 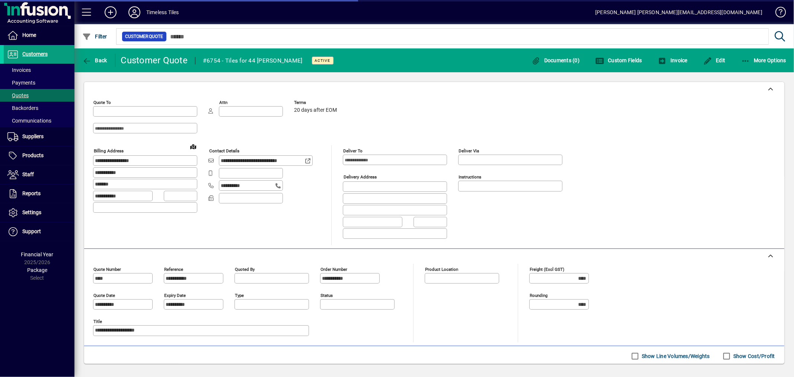 I want to click on span: Reports, so click(x=31, y=193).